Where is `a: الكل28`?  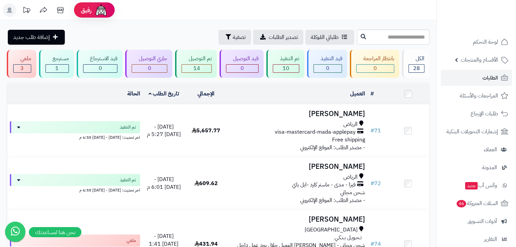
a: الكل28 is located at coordinates (415, 64).